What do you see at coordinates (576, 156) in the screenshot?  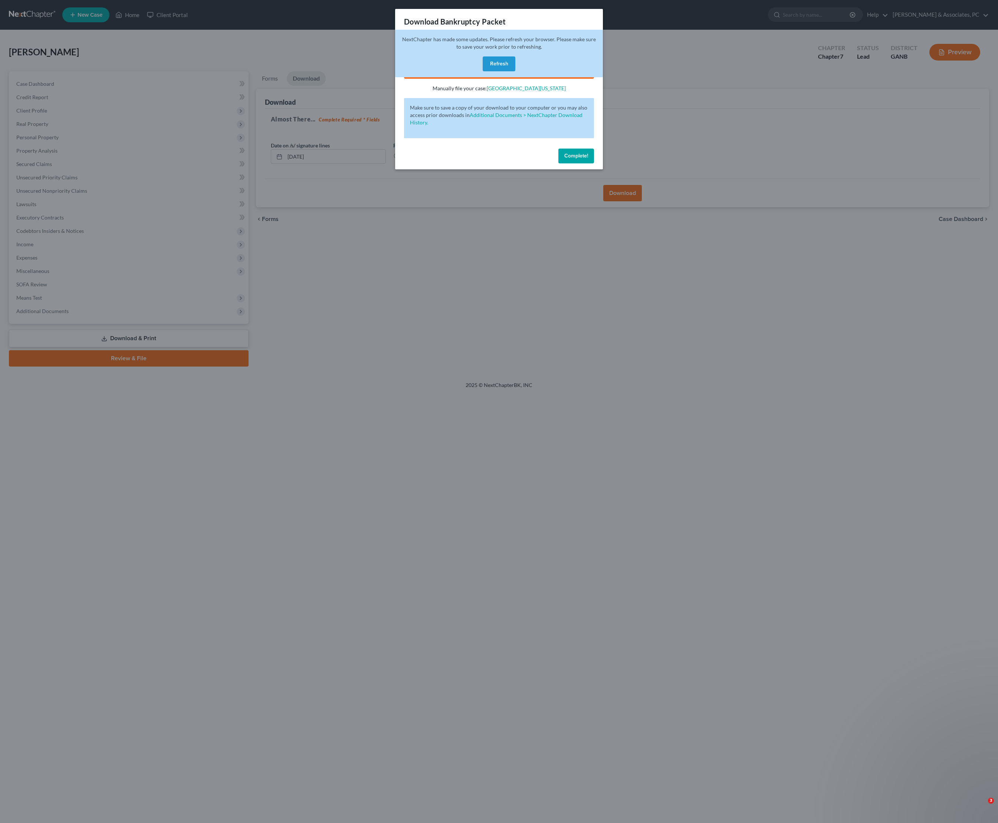 I see `button: Complete!` at bounding box center [576, 156].